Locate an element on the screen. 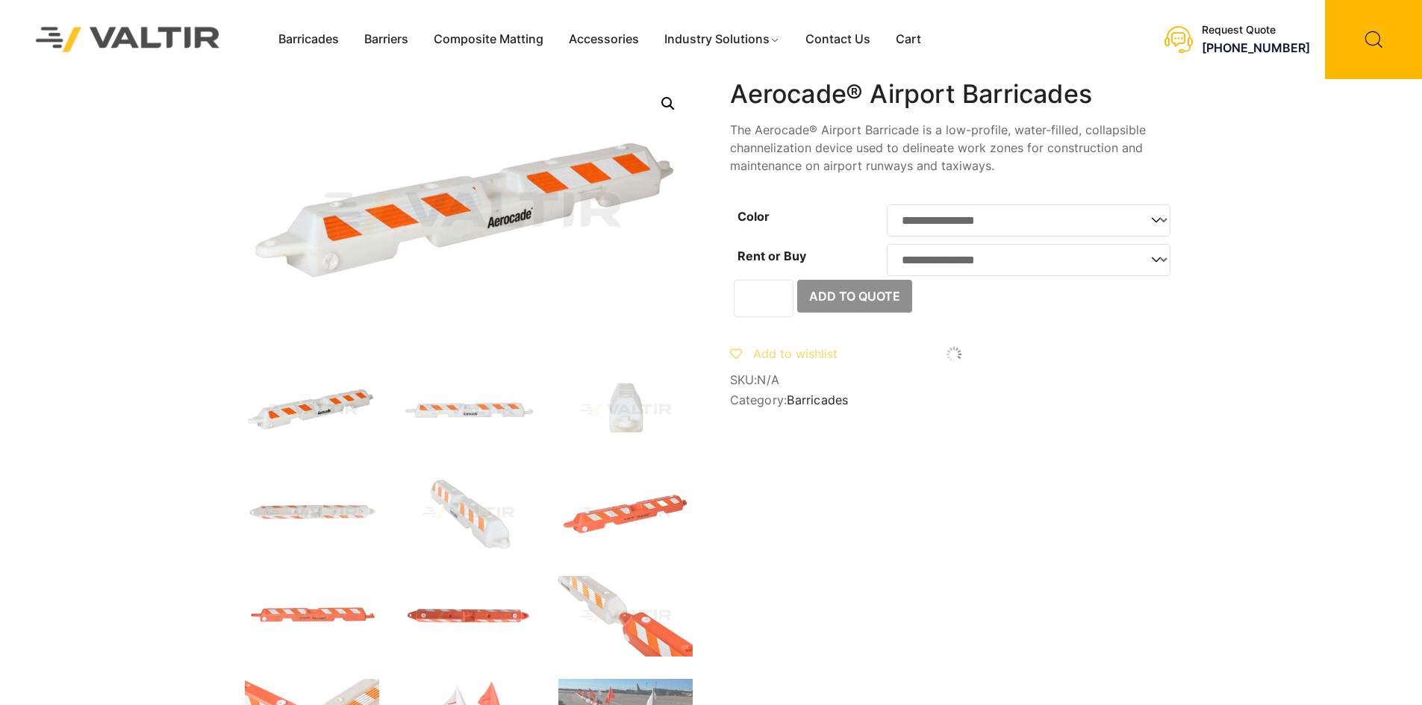 This screenshot has height=705, width=1422. a: Cart is located at coordinates (908, 40).